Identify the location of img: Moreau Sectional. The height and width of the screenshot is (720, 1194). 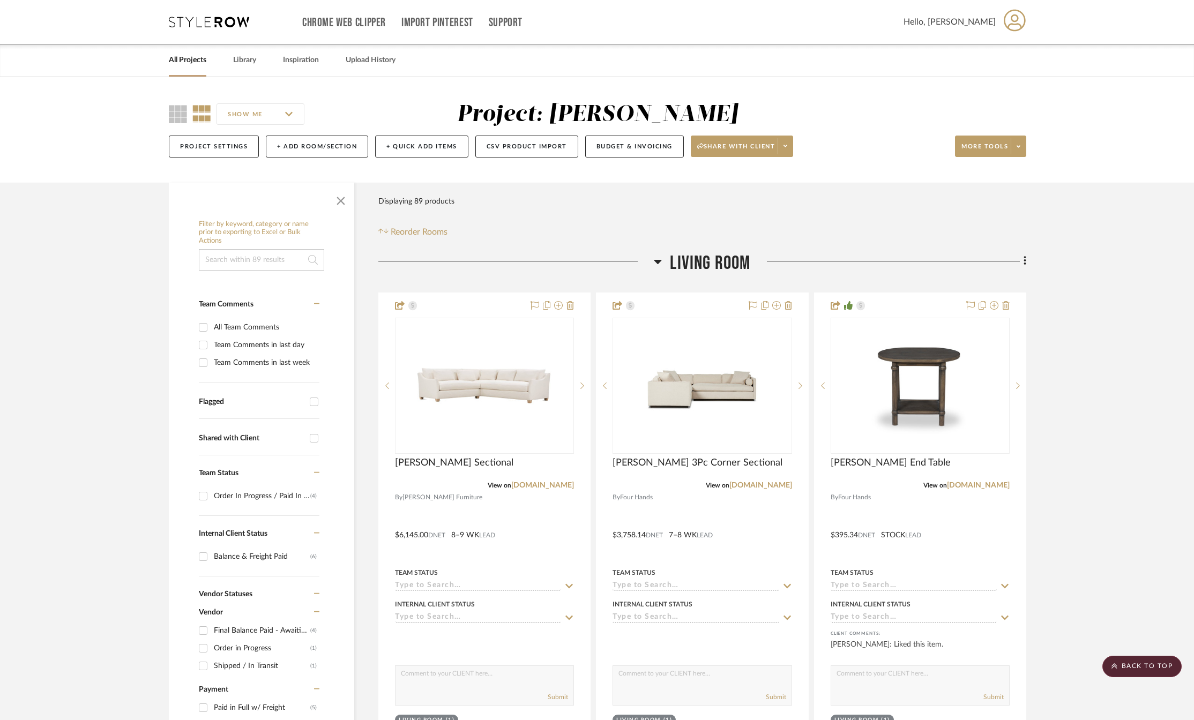
(484, 386).